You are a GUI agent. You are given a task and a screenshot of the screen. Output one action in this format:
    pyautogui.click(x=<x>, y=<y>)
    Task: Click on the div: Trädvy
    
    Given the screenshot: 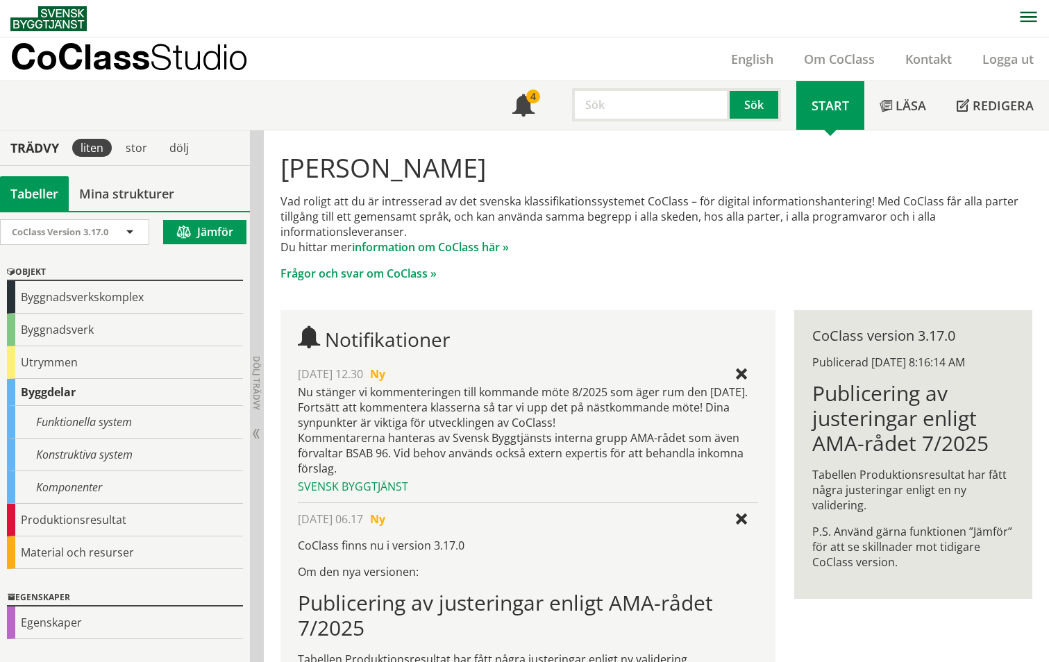 What is the action you would take?
    pyautogui.click(x=35, y=148)
    